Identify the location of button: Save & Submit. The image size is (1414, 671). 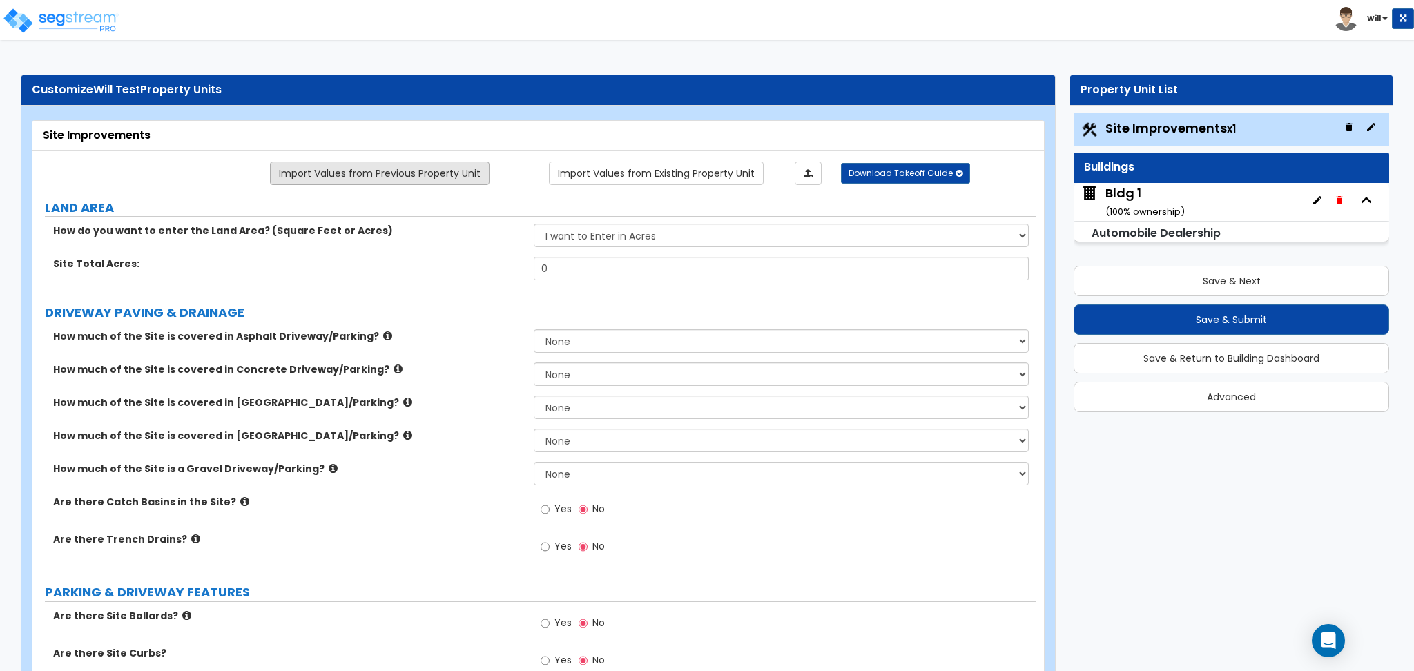
(1231, 320).